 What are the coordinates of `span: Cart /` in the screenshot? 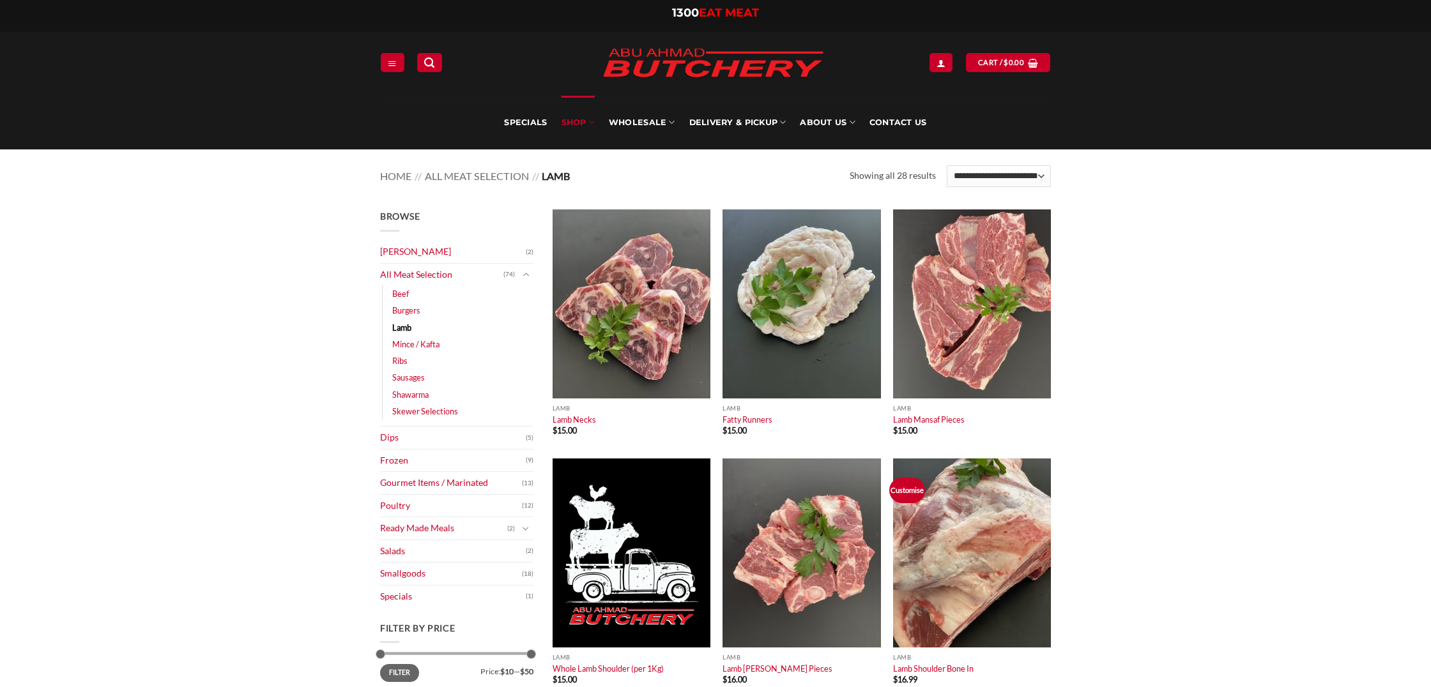 It's located at (1001, 63).